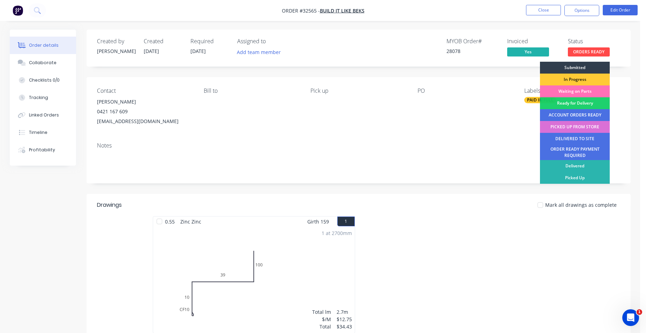 Image resolution: width=646 pixels, height=333 pixels. What do you see at coordinates (473, 51) in the screenshot?
I see `div: 28078` at bounding box center [473, 51].